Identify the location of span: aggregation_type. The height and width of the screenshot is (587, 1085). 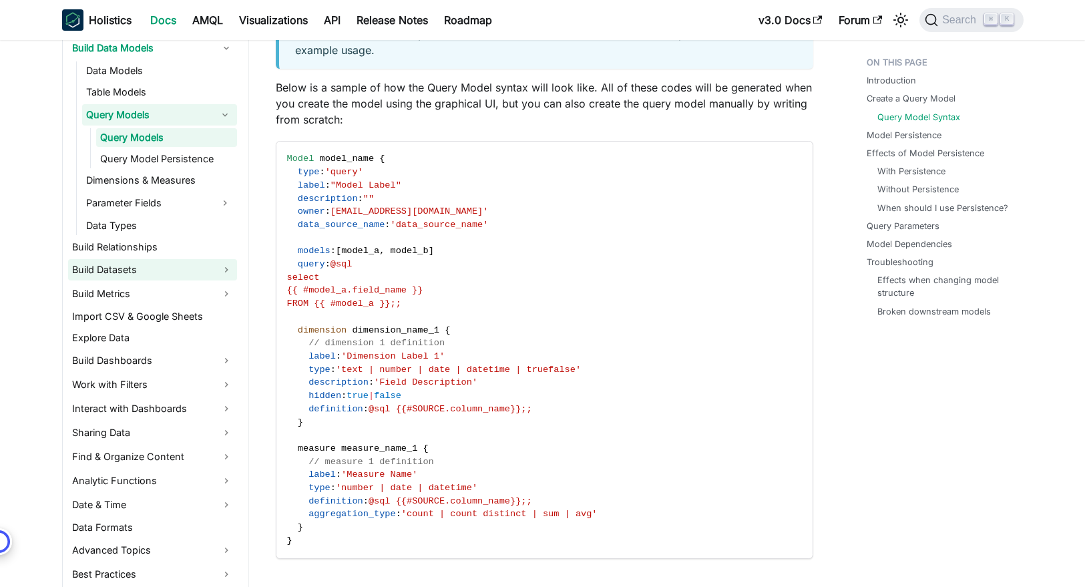
(352, 513).